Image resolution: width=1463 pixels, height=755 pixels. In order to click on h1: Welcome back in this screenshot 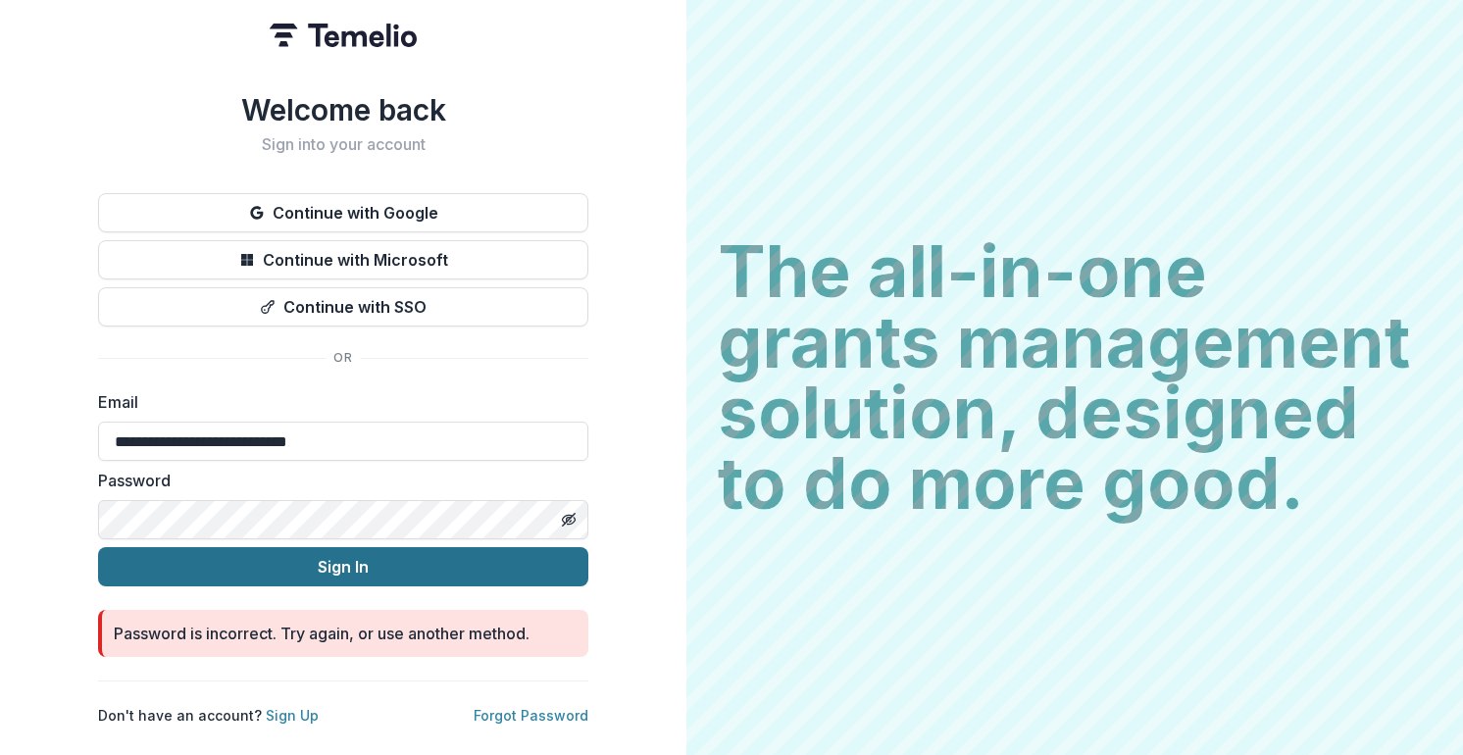, I will do `click(343, 110)`.